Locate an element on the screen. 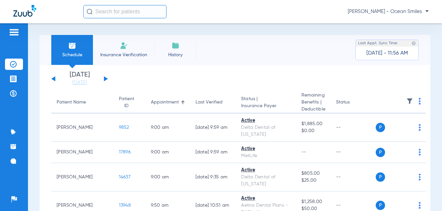 This screenshot has height=211, width=442. span: 14637 is located at coordinates (124, 177).